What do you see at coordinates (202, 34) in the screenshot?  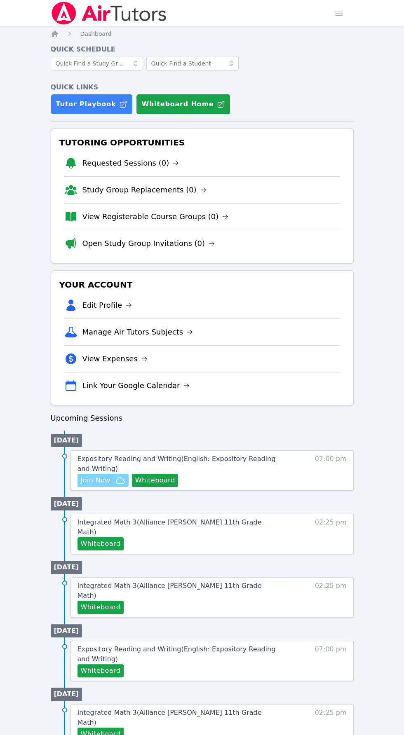 I see `nav: Breadcrumb` at bounding box center [202, 34].